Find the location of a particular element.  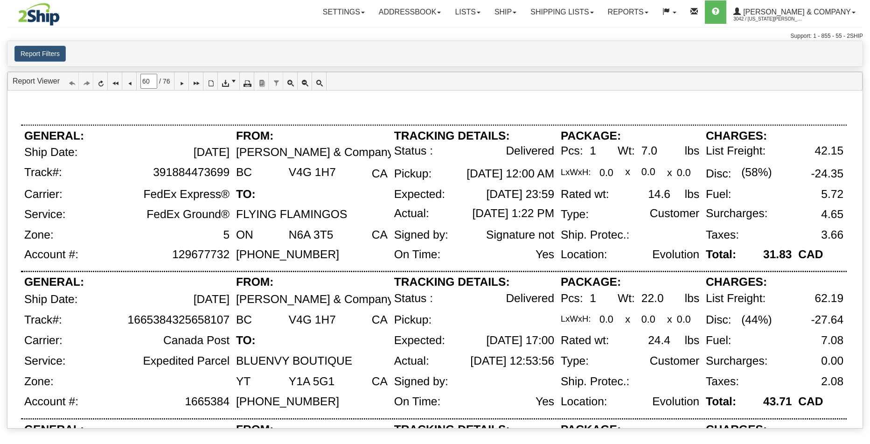

button: Report Filters is located at coordinates (40, 54).